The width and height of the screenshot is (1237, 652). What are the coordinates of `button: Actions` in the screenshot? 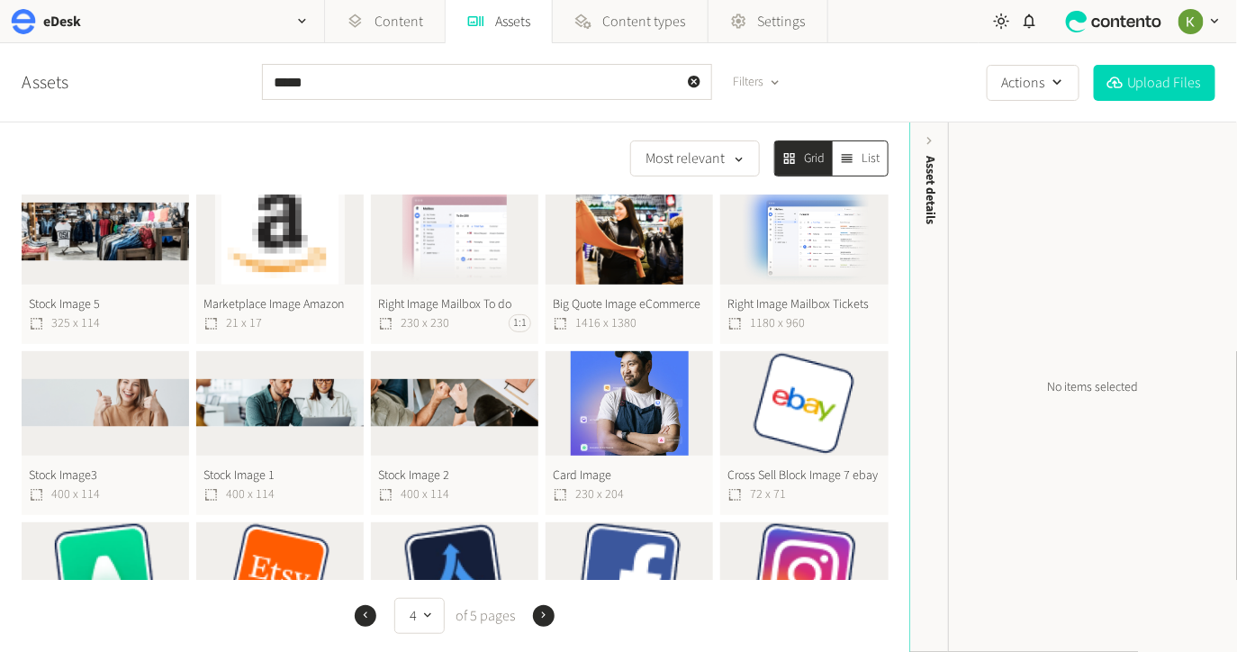 It's located at (1033, 83).